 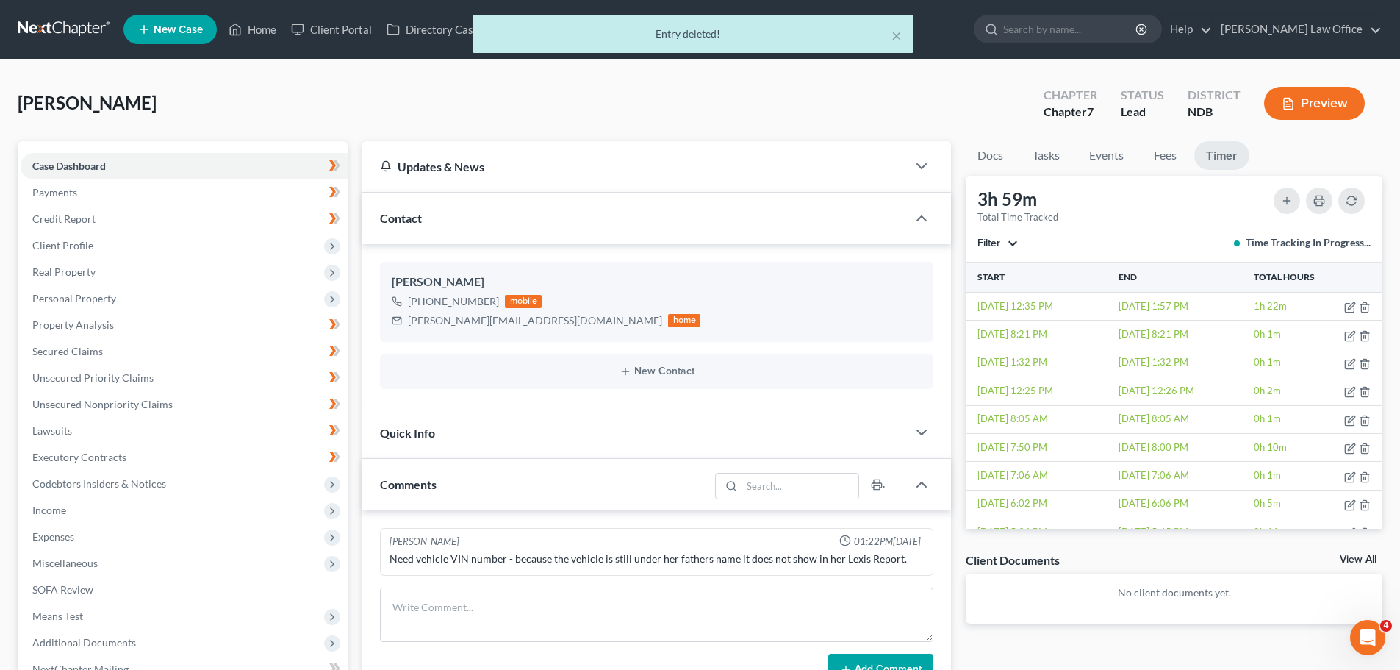 What do you see at coordinates (184, 431) in the screenshot?
I see `a: Lawsuits` at bounding box center [184, 431].